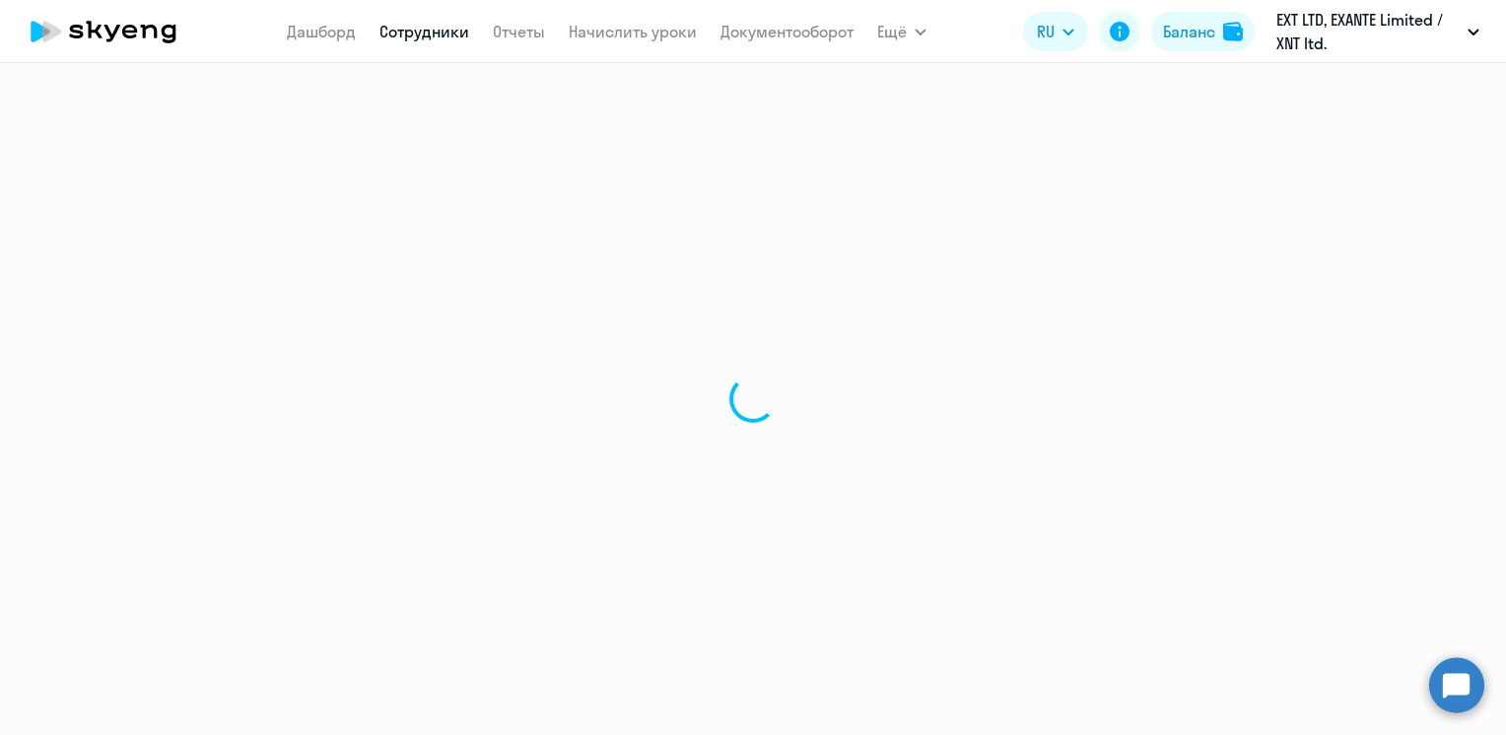 Image resolution: width=1506 pixels, height=735 pixels. Describe the element at coordinates (1046, 32) in the screenshot. I see `span: RU` at that location.